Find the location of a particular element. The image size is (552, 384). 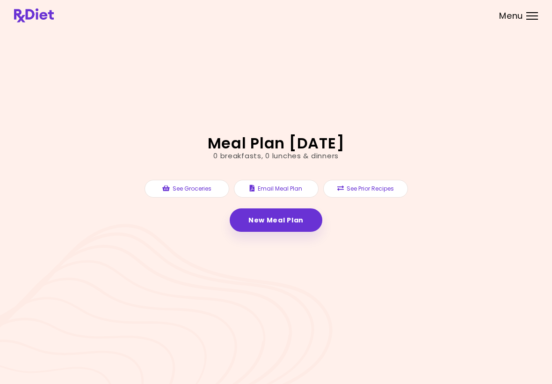

span: Menu is located at coordinates (511, 16).